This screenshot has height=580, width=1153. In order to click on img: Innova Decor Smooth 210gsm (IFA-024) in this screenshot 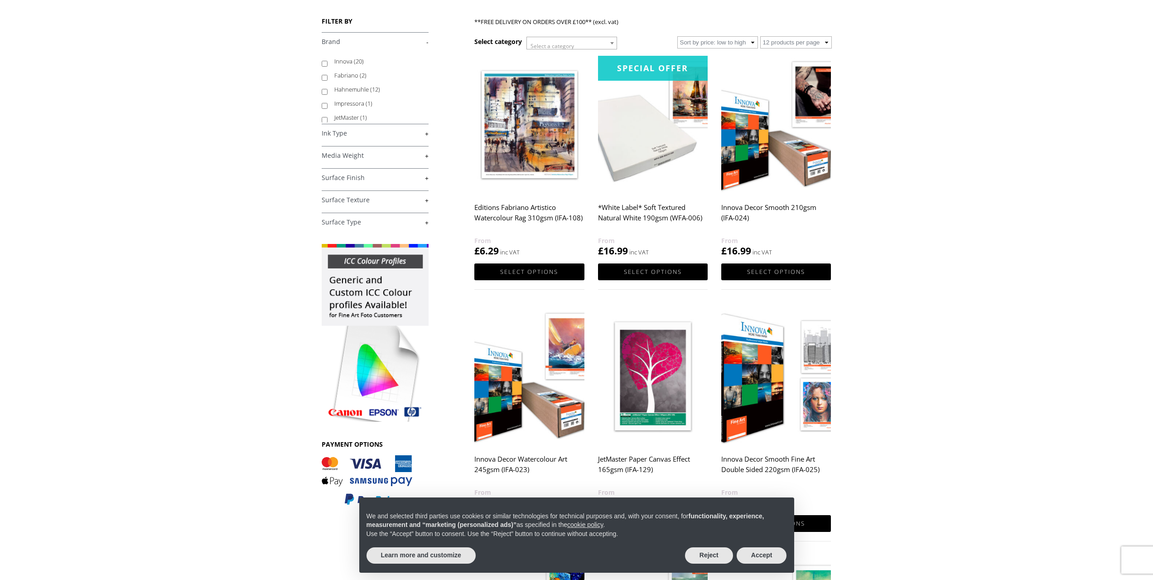, I will do `click(776, 124)`.